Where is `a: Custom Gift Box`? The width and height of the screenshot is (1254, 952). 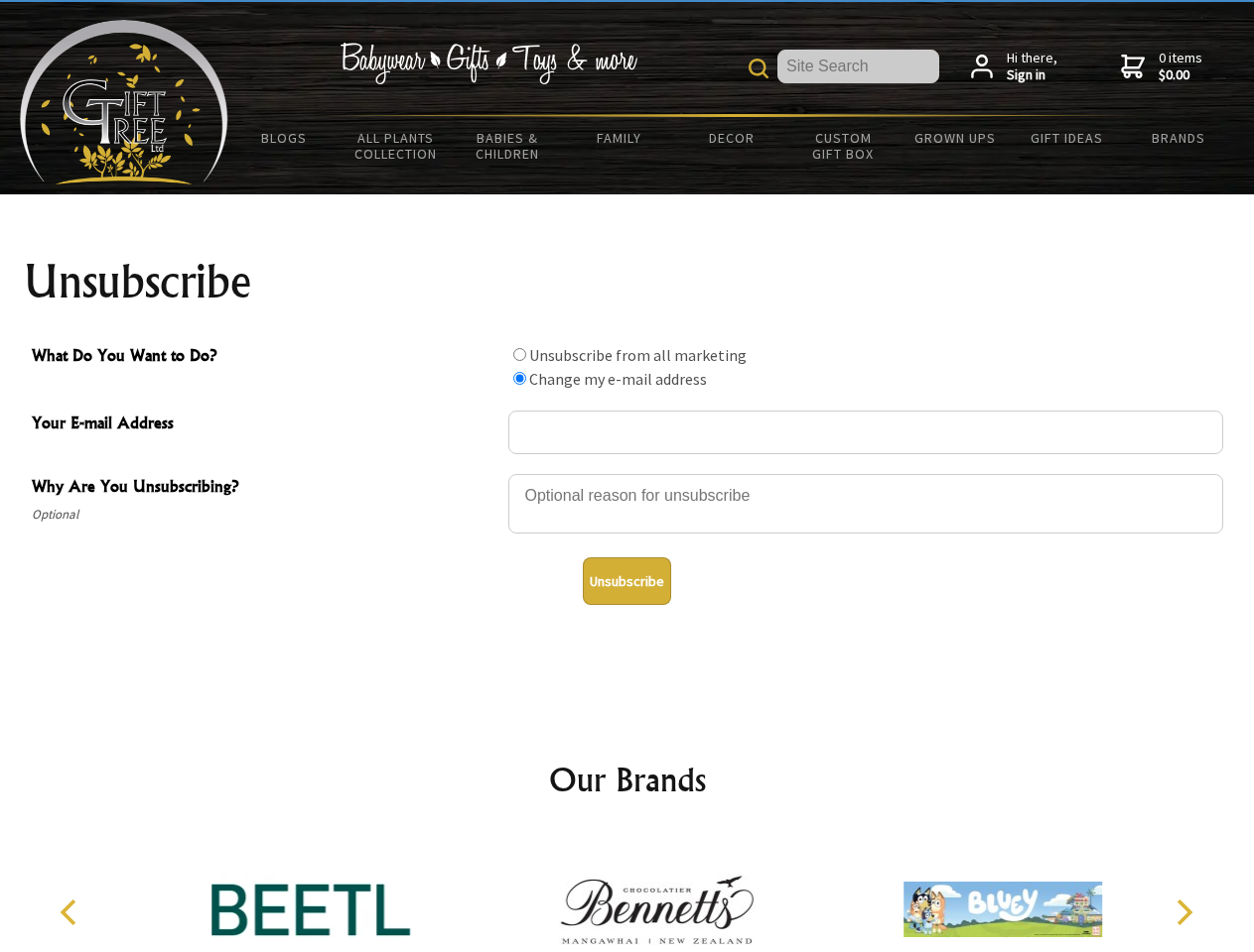
a: Custom Gift Box is located at coordinates (843, 146).